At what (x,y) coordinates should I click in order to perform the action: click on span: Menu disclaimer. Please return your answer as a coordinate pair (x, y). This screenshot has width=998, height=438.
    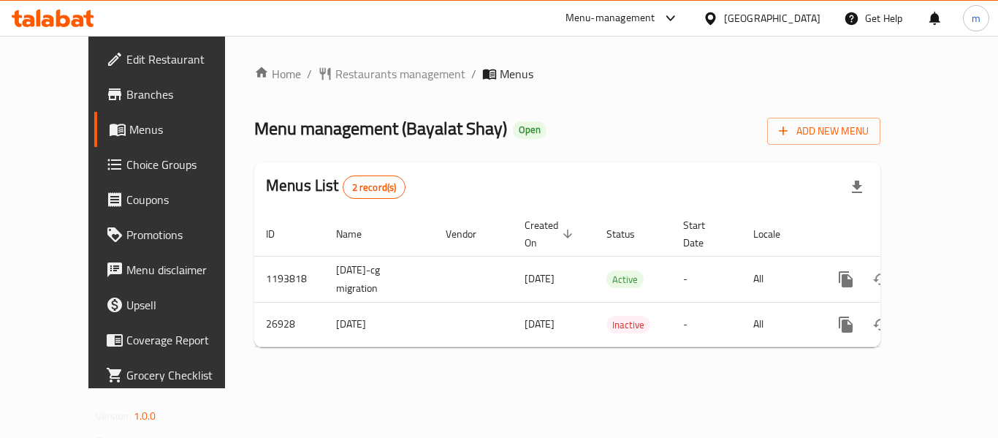
    Looking at the image, I should click on (185, 270).